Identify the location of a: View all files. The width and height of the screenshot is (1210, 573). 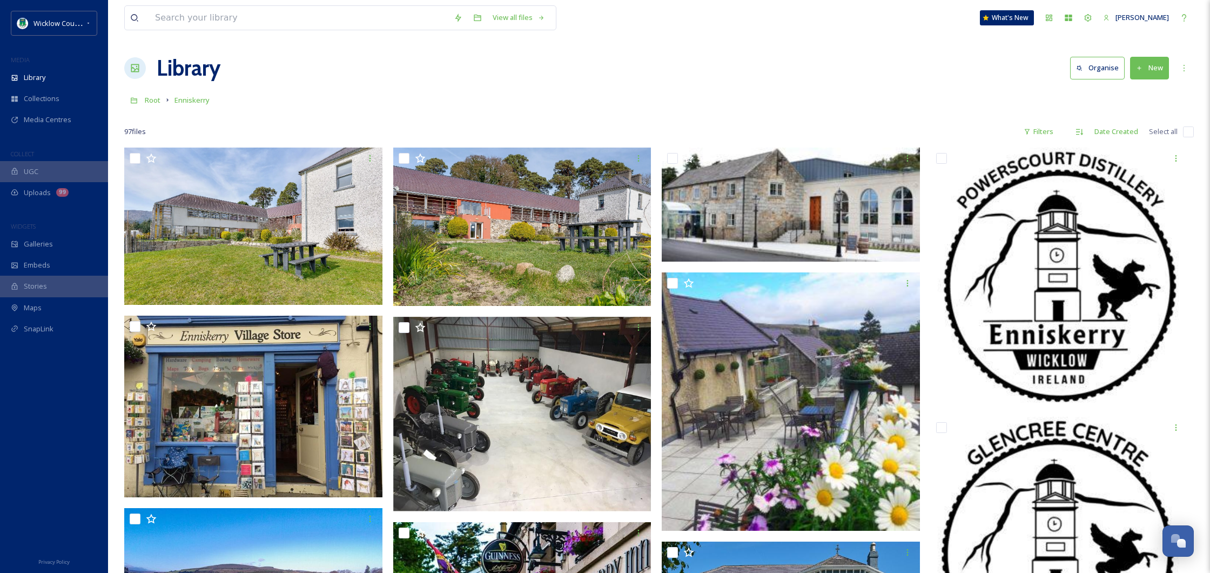
(519, 17).